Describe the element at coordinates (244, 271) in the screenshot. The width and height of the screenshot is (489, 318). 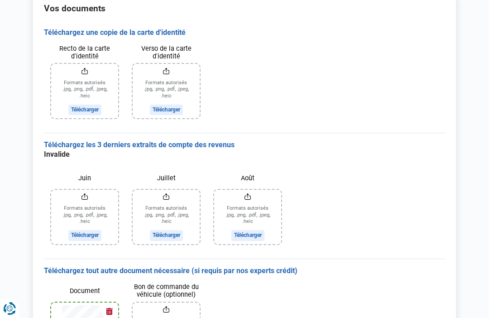
I see `h3: Téléchargez tout autre document nécessaire (si requis par nos experts crédit)` at that location.